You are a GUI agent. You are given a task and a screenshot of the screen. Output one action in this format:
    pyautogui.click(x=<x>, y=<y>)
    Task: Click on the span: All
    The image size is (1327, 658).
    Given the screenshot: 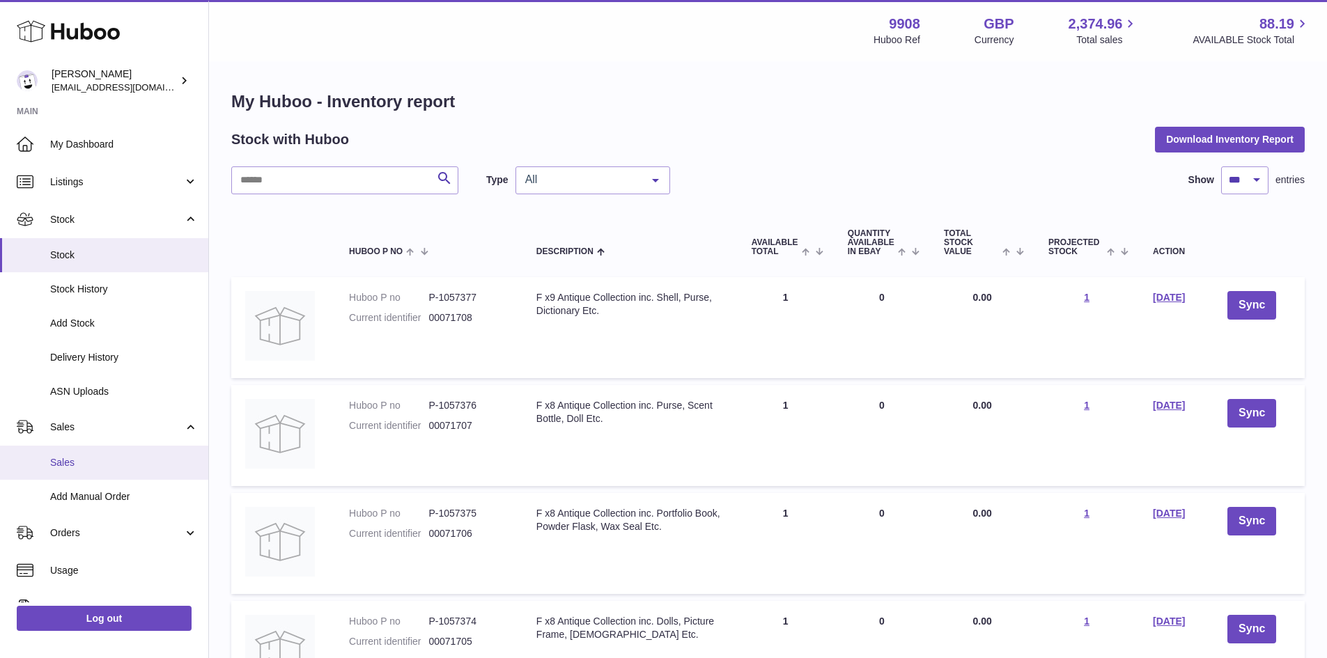 What is the action you would take?
    pyautogui.click(x=582, y=180)
    